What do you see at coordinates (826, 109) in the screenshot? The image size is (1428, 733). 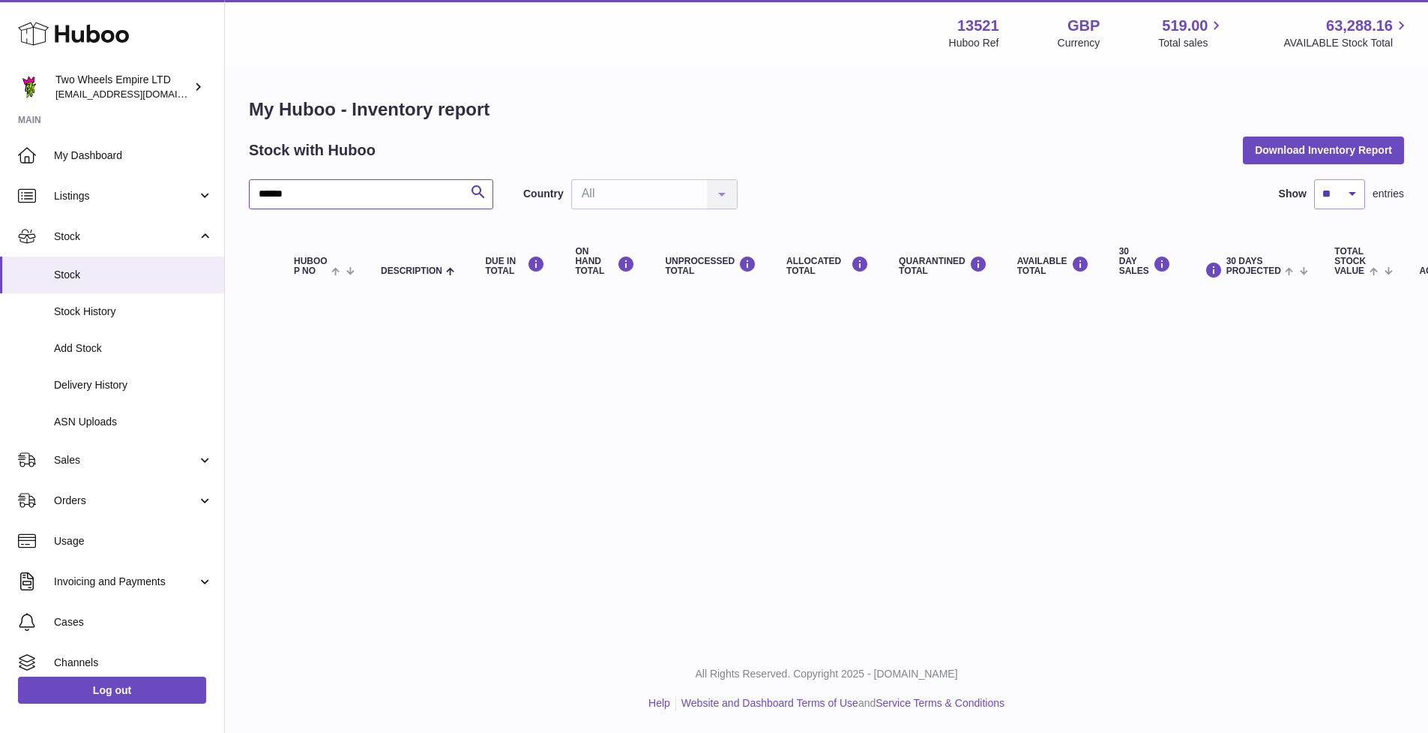 I see `h1: My Huboo - Inventory report` at bounding box center [826, 109].